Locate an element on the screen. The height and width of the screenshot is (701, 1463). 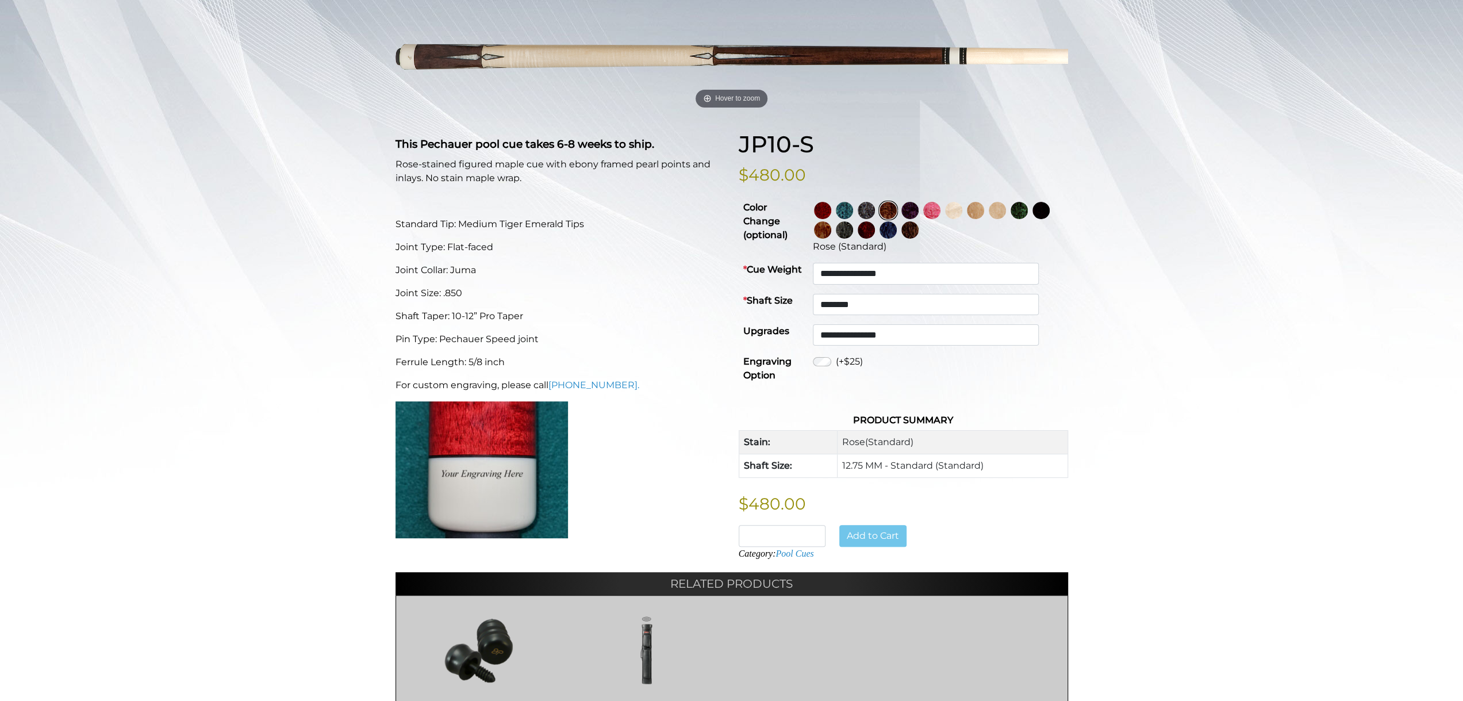
img: Blue is located at coordinates (888, 230).